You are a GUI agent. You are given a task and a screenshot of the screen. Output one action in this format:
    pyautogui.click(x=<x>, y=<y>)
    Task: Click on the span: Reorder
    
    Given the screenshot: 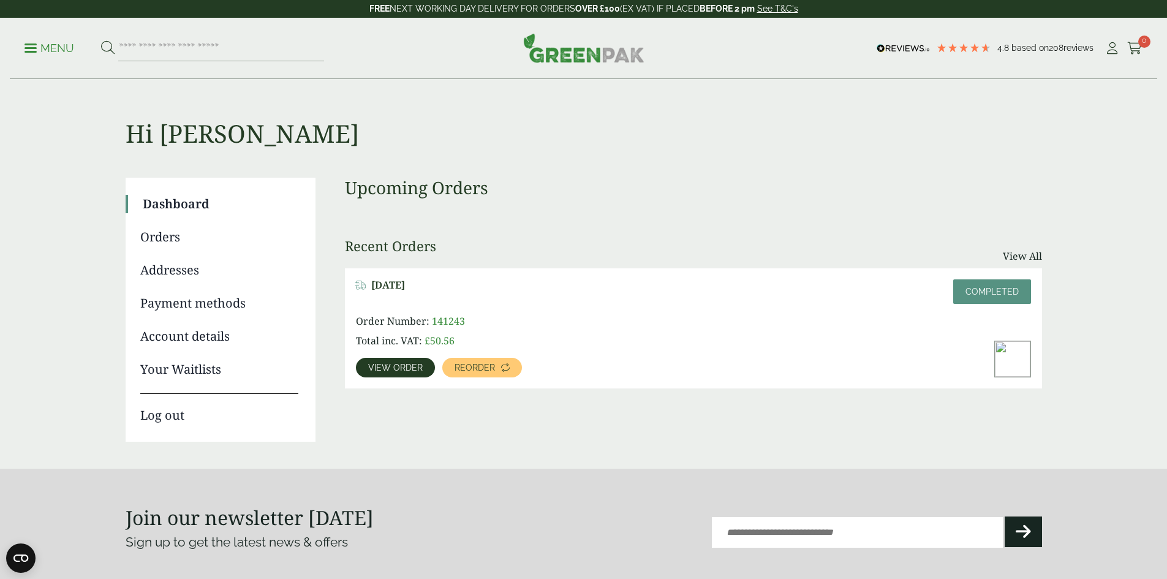 What is the action you would take?
    pyautogui.click(x=475, y=367)
    